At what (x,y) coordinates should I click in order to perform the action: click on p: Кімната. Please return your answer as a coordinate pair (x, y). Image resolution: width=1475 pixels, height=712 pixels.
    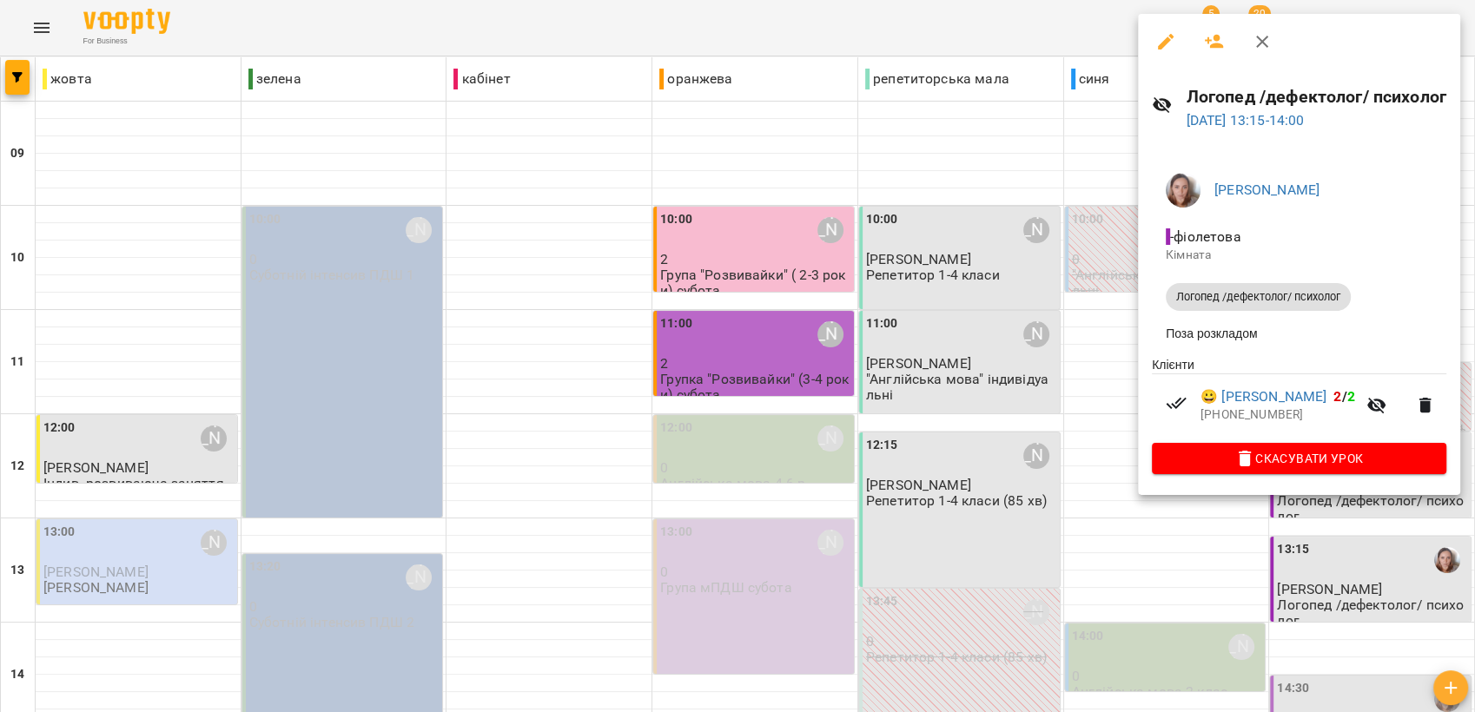
    Looking at the image, I should click on (1299, 255).